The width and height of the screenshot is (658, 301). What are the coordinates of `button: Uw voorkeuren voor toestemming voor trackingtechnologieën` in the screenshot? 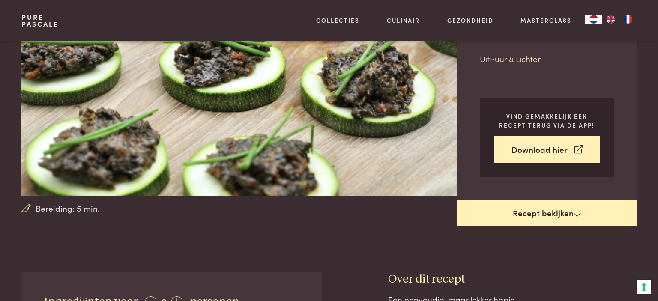 It's located at (644, 287).